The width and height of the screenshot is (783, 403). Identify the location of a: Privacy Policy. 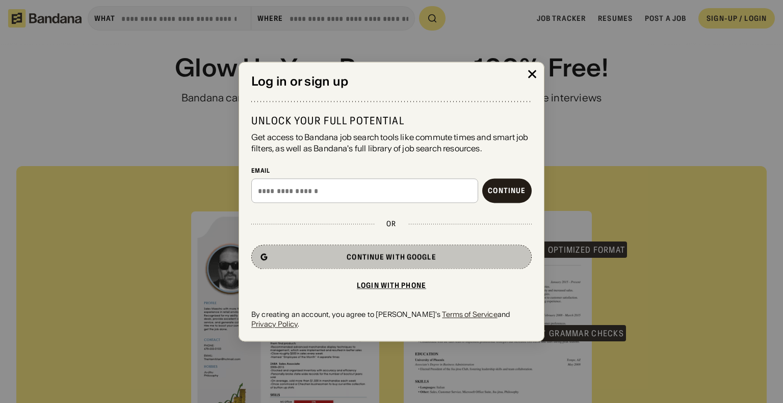
(274, 324).